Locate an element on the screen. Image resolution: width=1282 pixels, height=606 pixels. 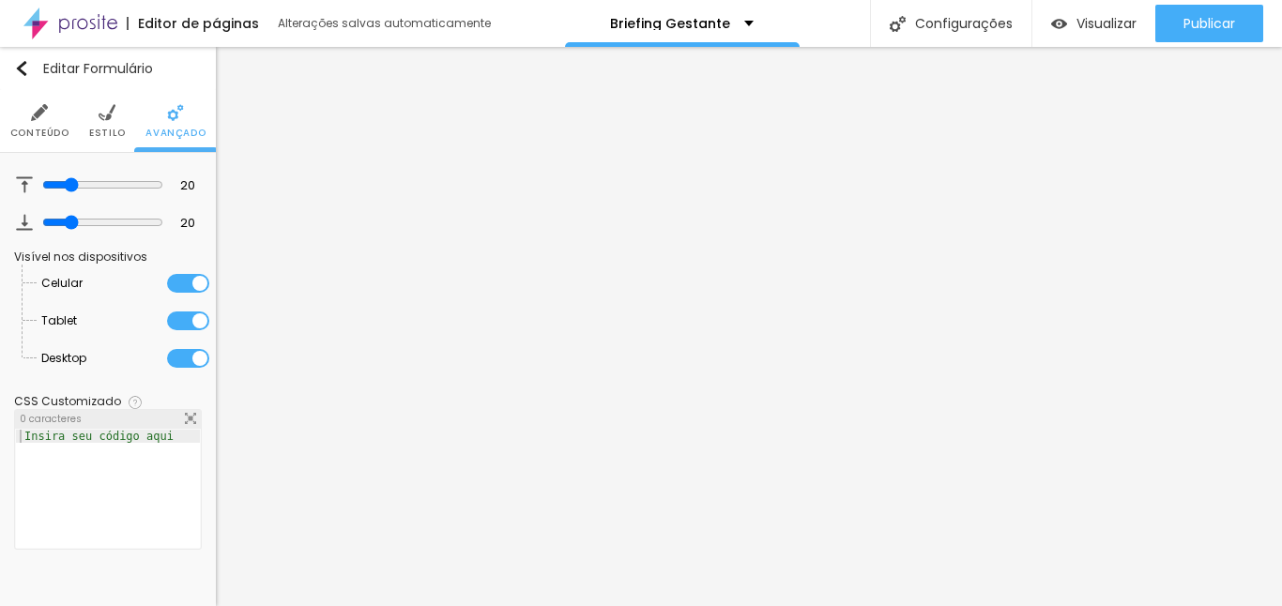
span: Estilo is located at coordinates (107, 133).